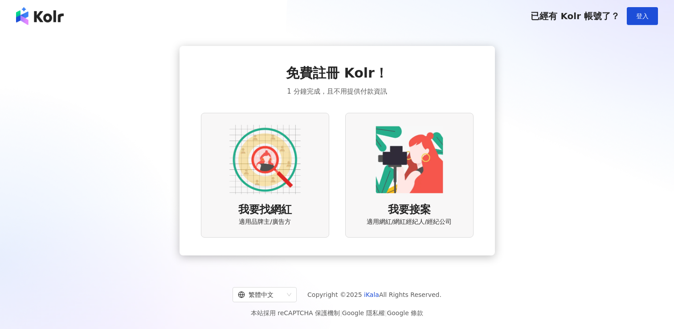 The height and width of the screenshot is (329, 674). I want to click on img: KOL identity option, so click(409, 159).